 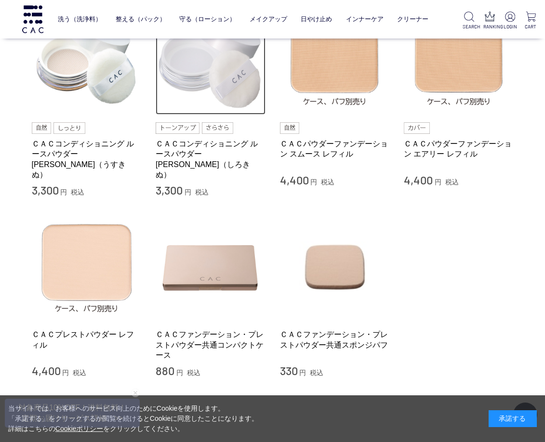 What do you see at coordinates (211, 60) in the screenshot?
I see `a: ＣＡＣコンディショニング ルースパウダー 白絹（しろきぬ）` at bounding box center [211, 60].